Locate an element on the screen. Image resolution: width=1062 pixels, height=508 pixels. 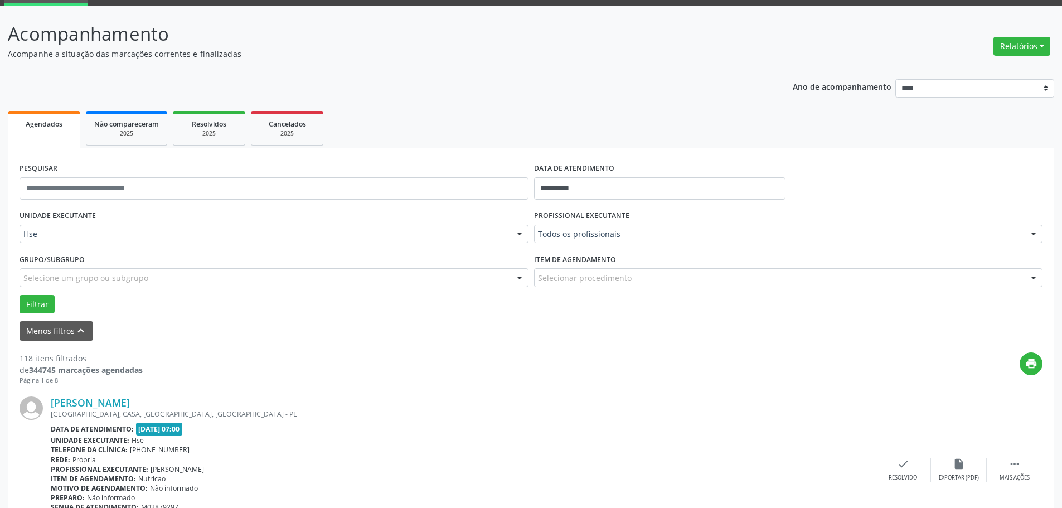
i: print is located at coordinates (1031, 363).